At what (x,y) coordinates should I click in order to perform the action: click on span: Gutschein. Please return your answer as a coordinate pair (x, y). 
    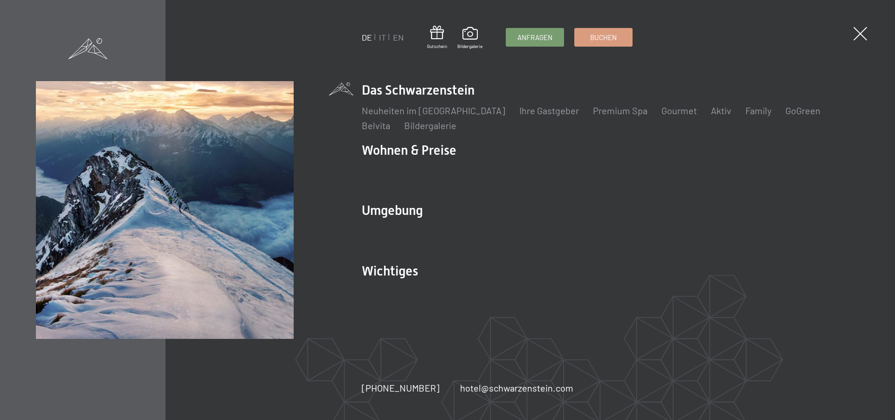
    Looking at the image, I should click on (437, 46).